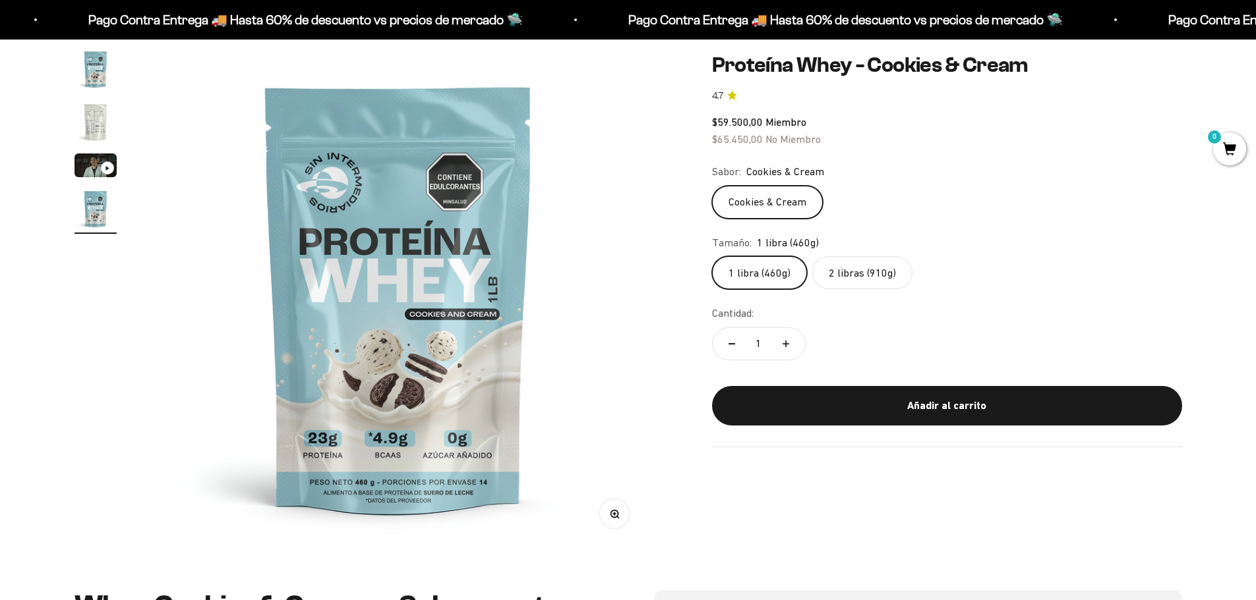 This screenshot has width=1256, height=600. I want to click on button: Ir al artículo 4, so click(96, 211).